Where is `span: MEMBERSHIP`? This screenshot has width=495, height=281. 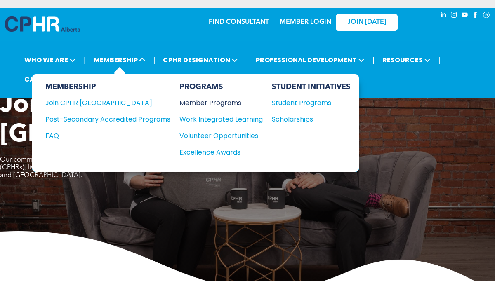 span: MEMBERSHIP is located at coordinates (120, 60).